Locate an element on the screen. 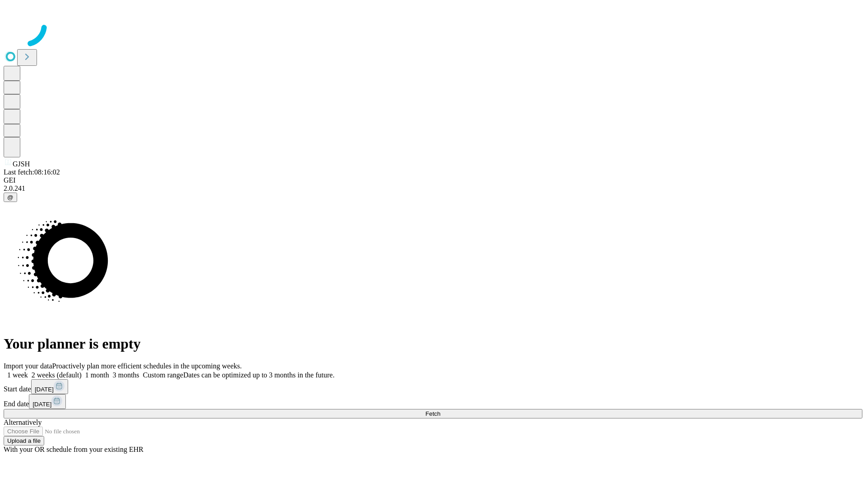  button: Upload a file is located at coordinates (24, 441).